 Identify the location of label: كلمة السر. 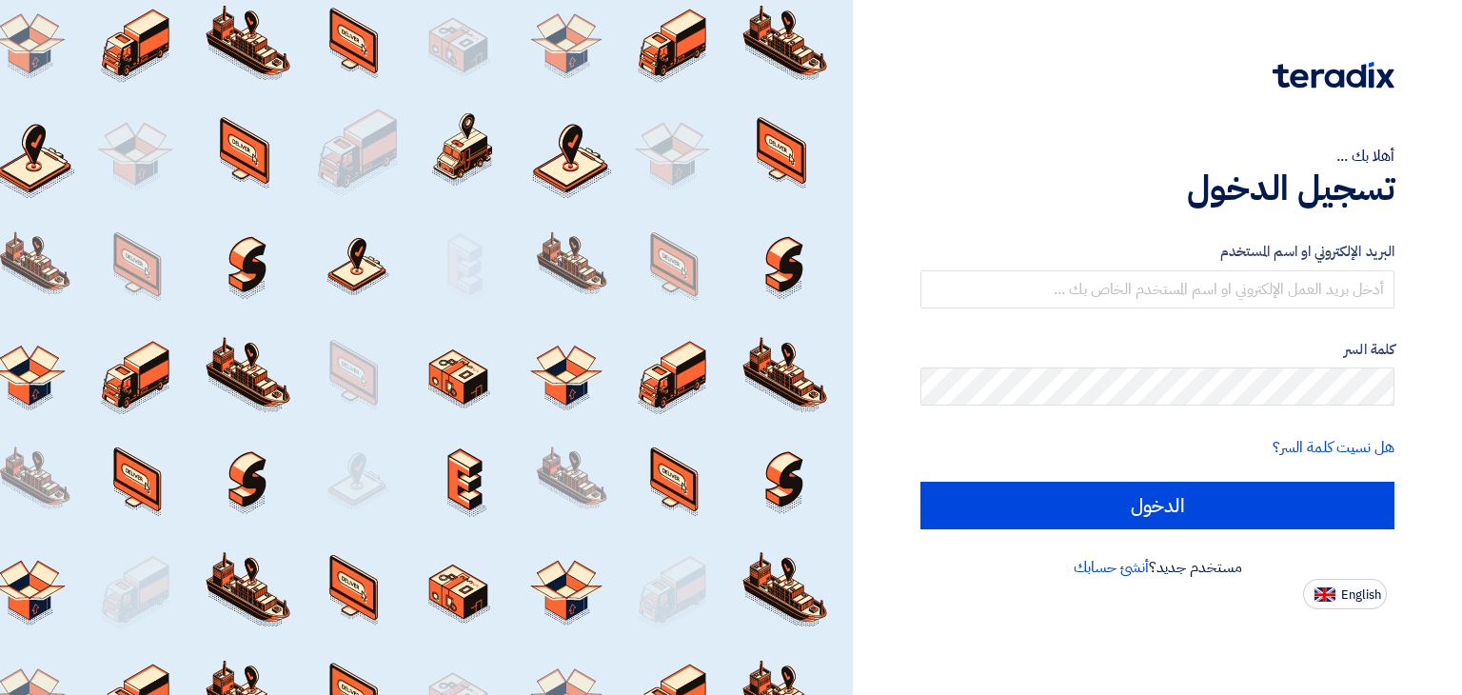
(1157, 349).